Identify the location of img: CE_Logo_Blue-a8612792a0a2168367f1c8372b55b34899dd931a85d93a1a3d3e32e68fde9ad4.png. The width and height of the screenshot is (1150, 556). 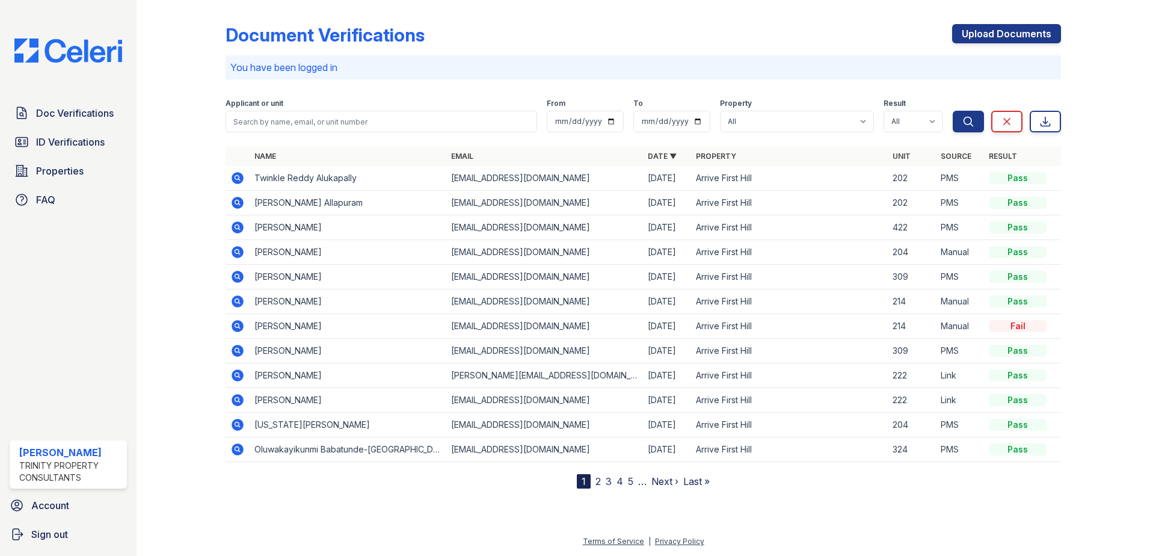
(68, 51).